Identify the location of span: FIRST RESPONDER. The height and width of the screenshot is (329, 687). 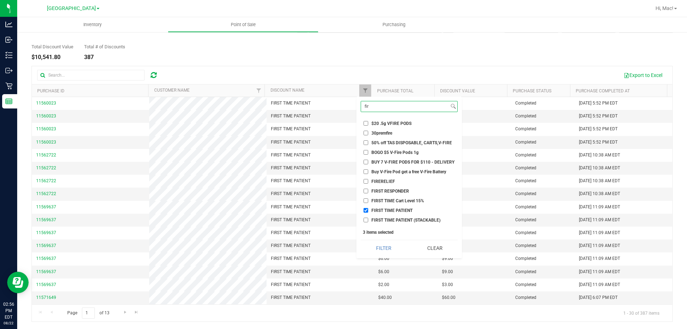
(390, 191).